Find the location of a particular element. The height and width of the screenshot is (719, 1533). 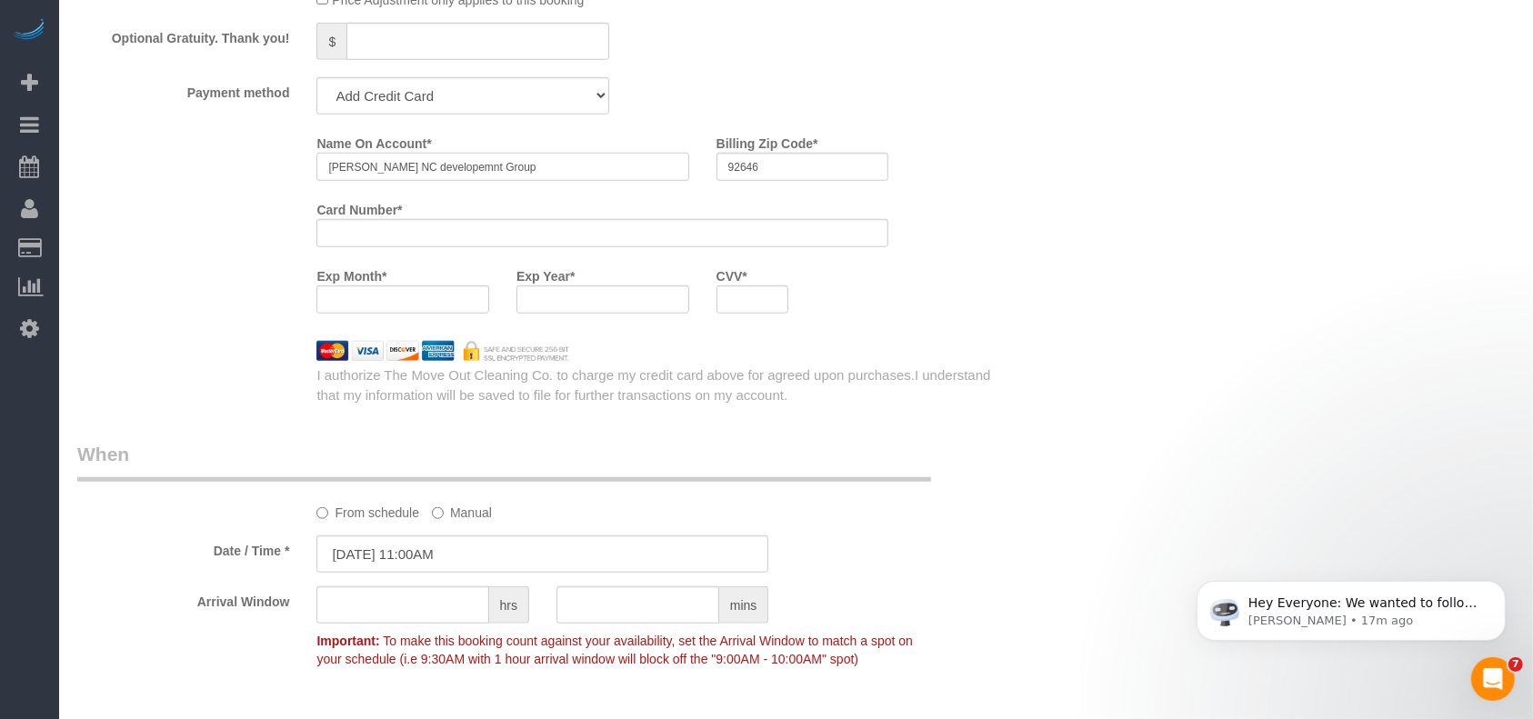

span: I understand that my information will be saved to file for further transactions on my account. is located at coordinates (653, 385).